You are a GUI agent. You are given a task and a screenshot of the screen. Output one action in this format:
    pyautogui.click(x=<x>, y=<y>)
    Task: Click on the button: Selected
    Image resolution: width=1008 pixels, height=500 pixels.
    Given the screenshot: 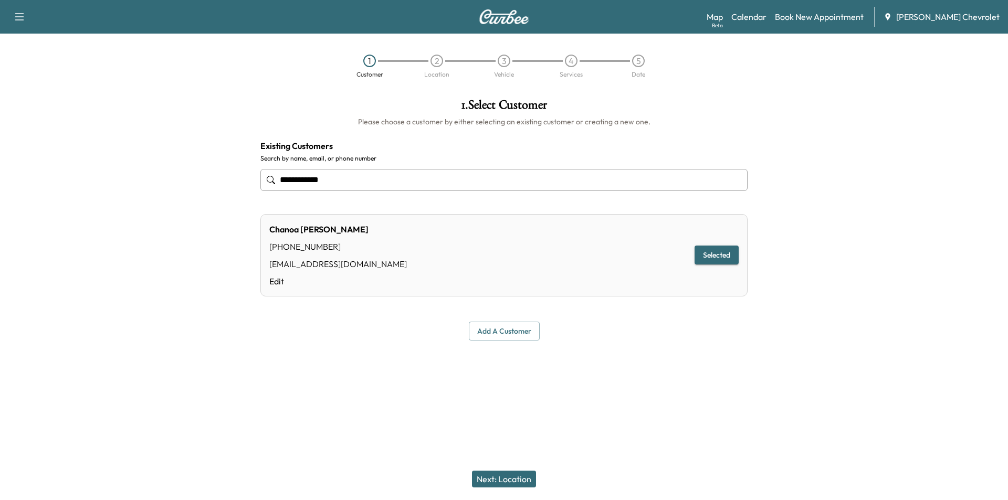 What is the action you would take?
    pyautogui.click(x=717, y=255)
    